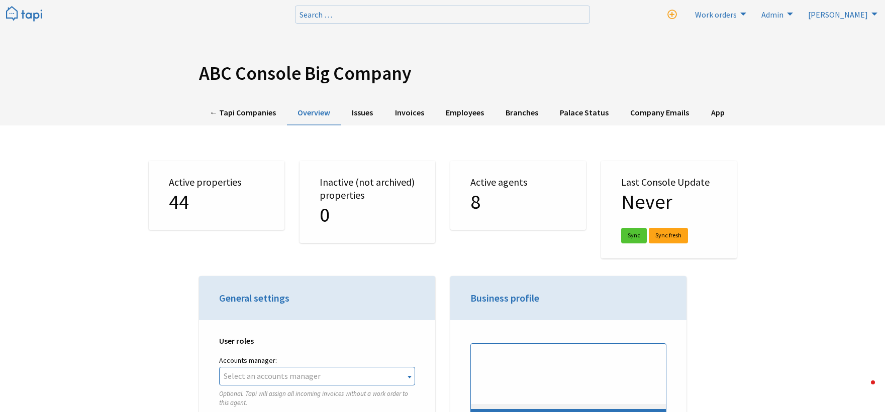  I want to click on span: 44, so click(179, 202).